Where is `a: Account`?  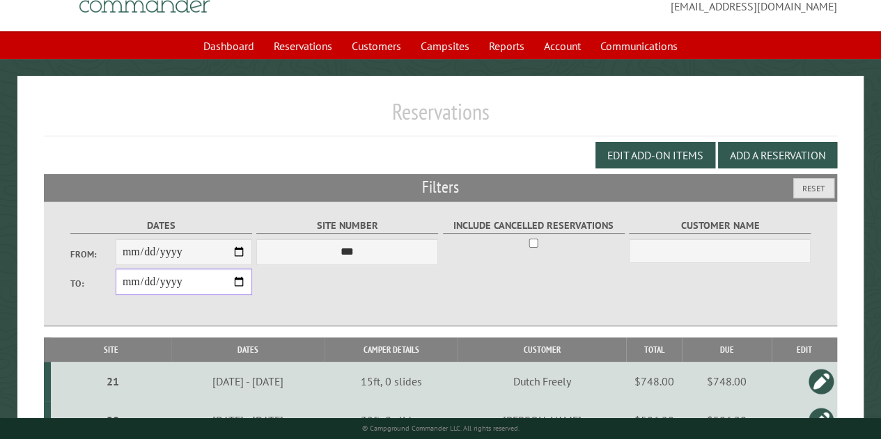
a: Account is located at coordinates (562, 46).